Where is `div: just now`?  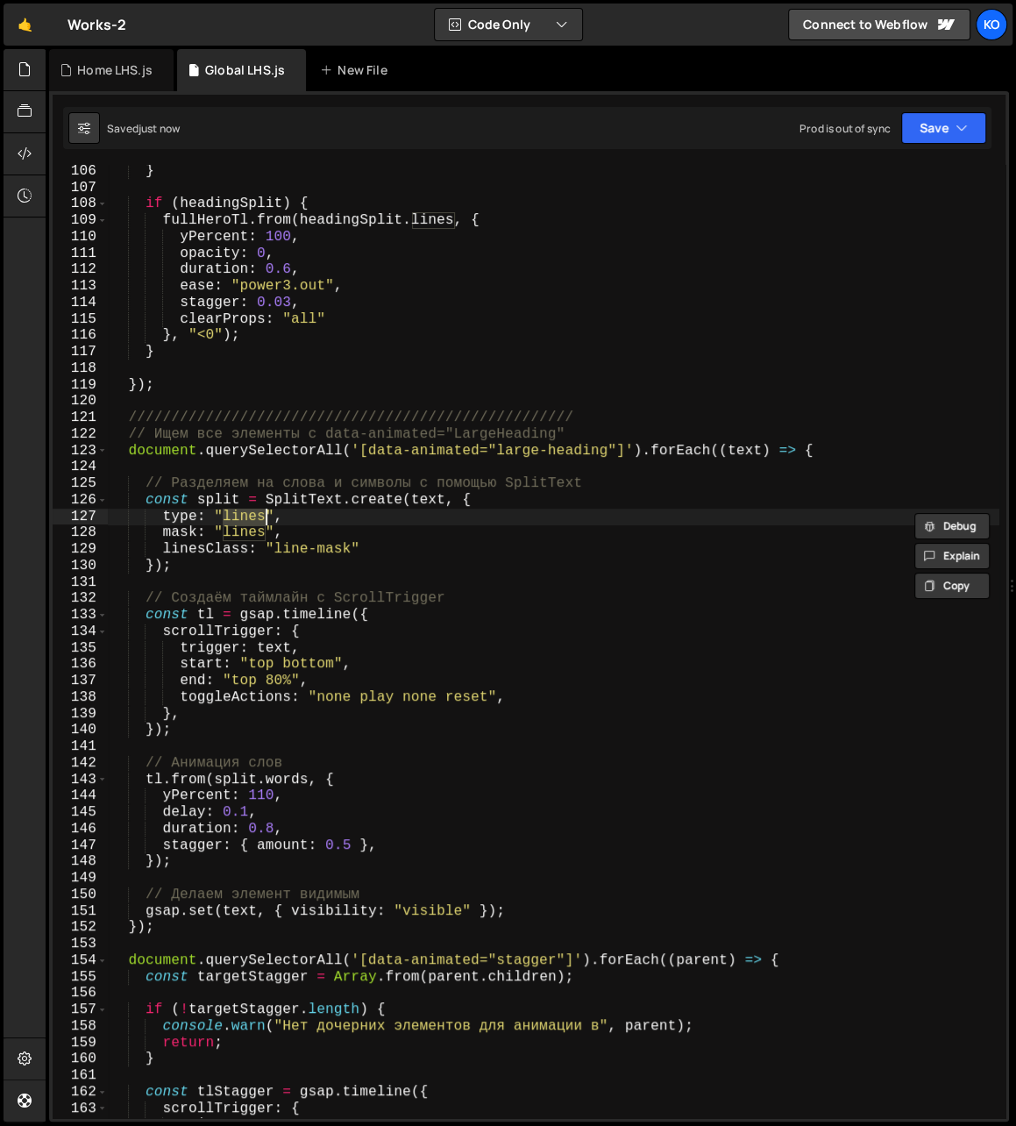
div: just now is located at coordinates (159, 128).